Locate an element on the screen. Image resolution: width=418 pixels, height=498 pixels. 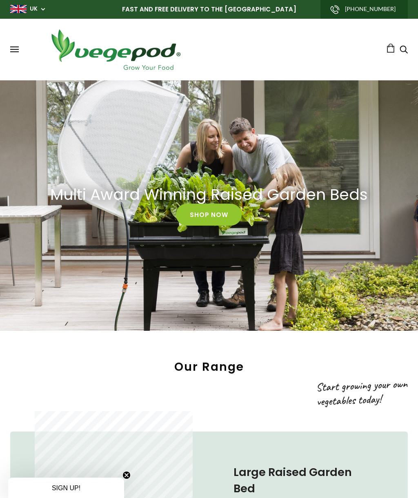
a: Search is located at coordinates (404, 50).